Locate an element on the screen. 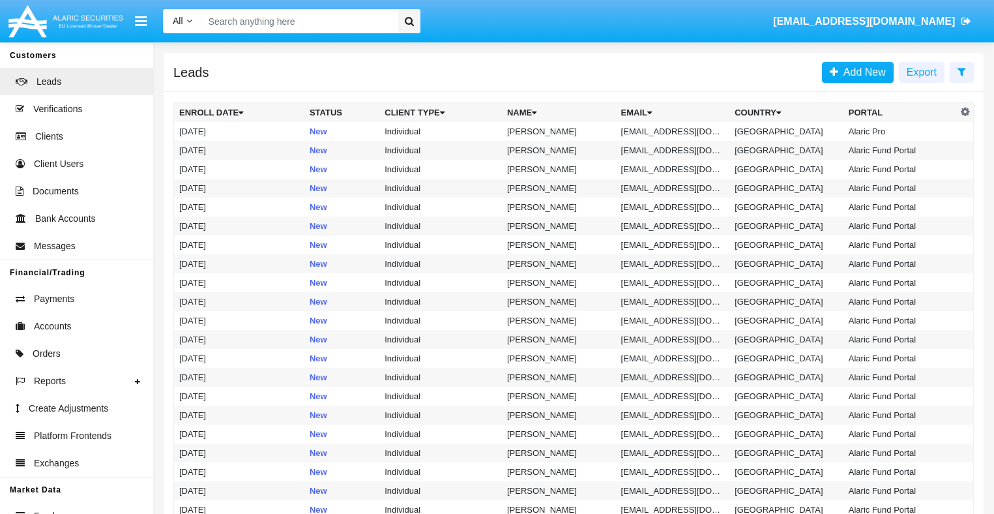 The width and height of the screenshot is (994, 514). th: Client Type is located at coordinates (441, 113).